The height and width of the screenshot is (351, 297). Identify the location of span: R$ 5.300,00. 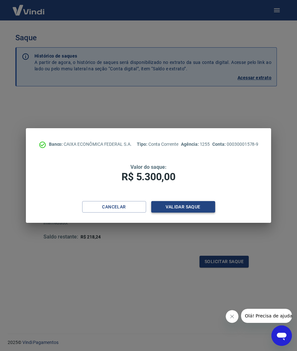
(148, 177).